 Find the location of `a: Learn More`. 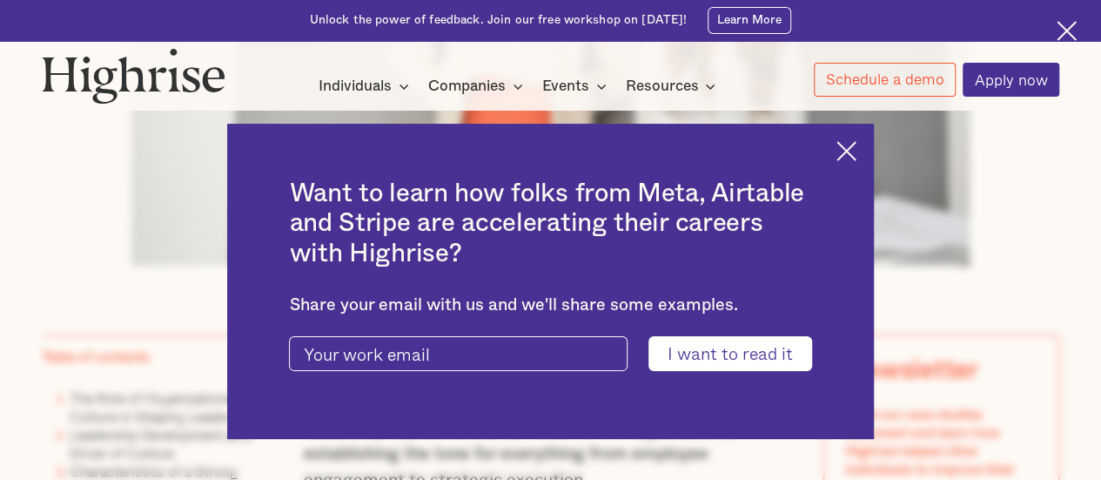

a: Learn More is located at coordinates (750, 20).